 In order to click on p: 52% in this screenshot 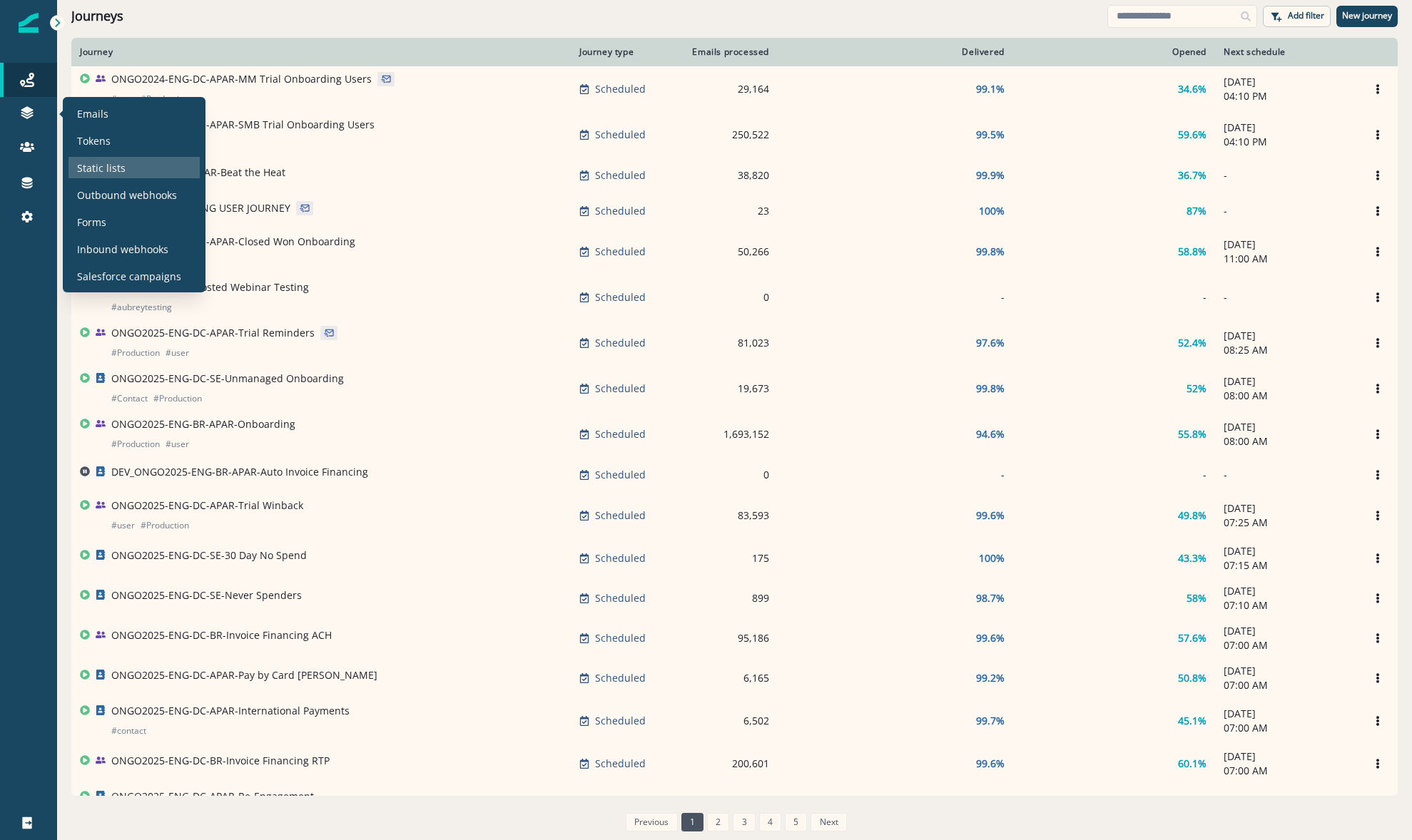, I will do `click(1197, 389)`.